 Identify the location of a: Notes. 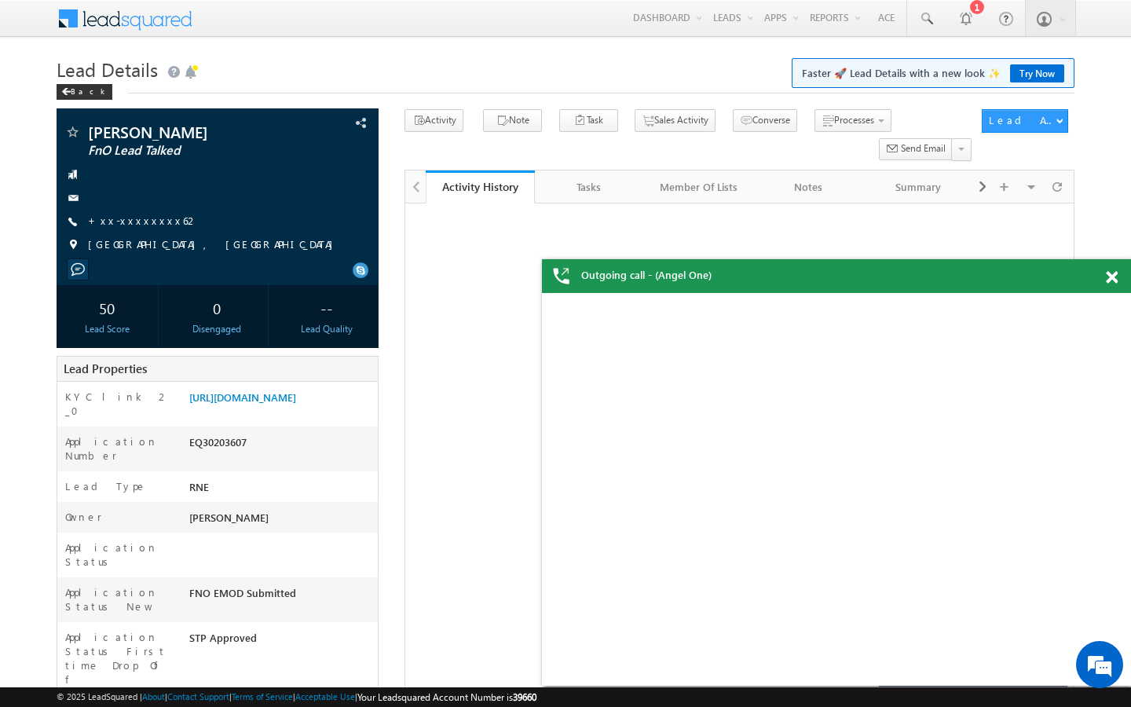
(809, 187).